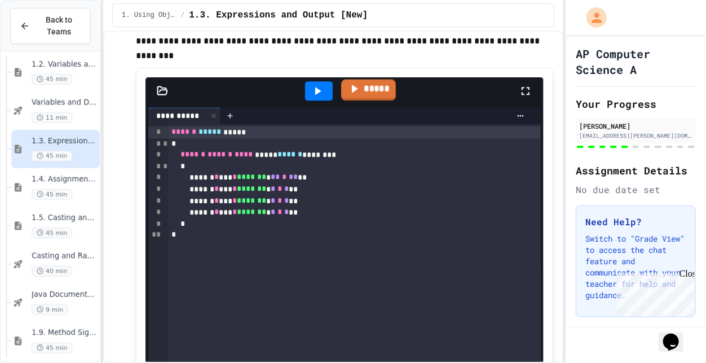  What do you see at coordinates (636, 104) in the screenshot?
I see `h2: Your Progress` at bounding box center [636, 104].